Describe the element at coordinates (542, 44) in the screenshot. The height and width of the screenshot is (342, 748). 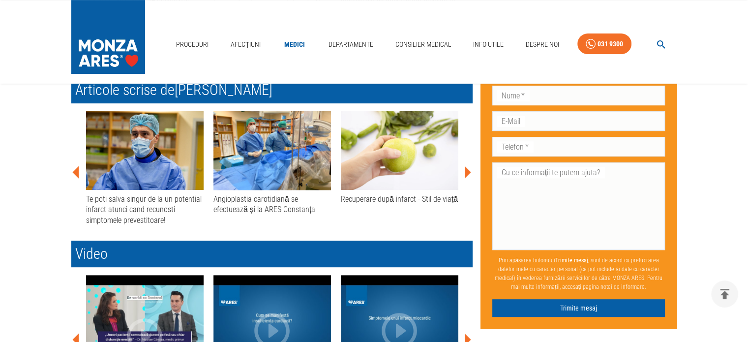
I see `a: Despre Noi` at that location.